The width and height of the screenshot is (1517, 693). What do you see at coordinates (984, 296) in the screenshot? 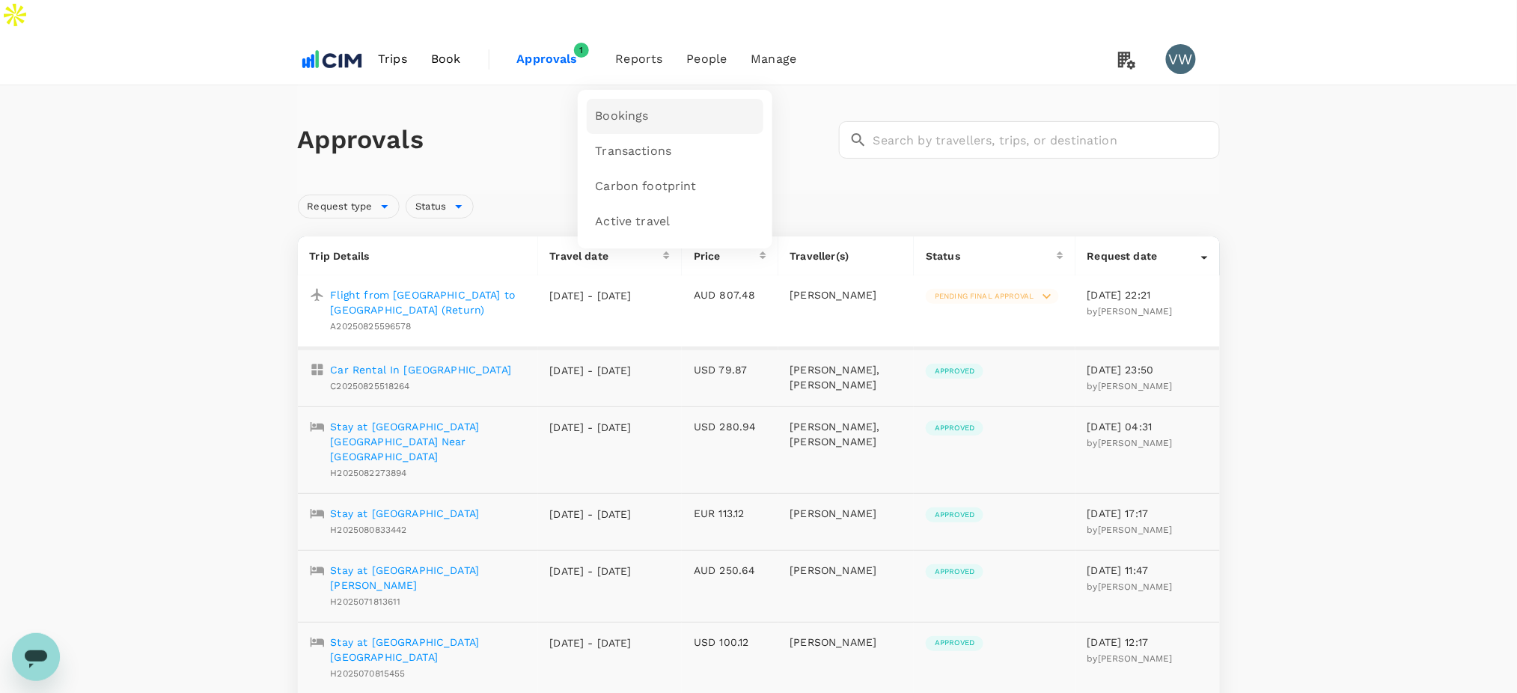
I see `span: Pending final approval` at bounding box center [984, 296].